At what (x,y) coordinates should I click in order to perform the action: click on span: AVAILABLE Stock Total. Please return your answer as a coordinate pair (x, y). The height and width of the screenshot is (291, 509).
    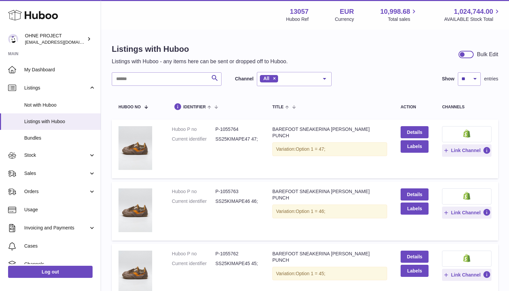
    Looking at the image, I should click on (472, 19).